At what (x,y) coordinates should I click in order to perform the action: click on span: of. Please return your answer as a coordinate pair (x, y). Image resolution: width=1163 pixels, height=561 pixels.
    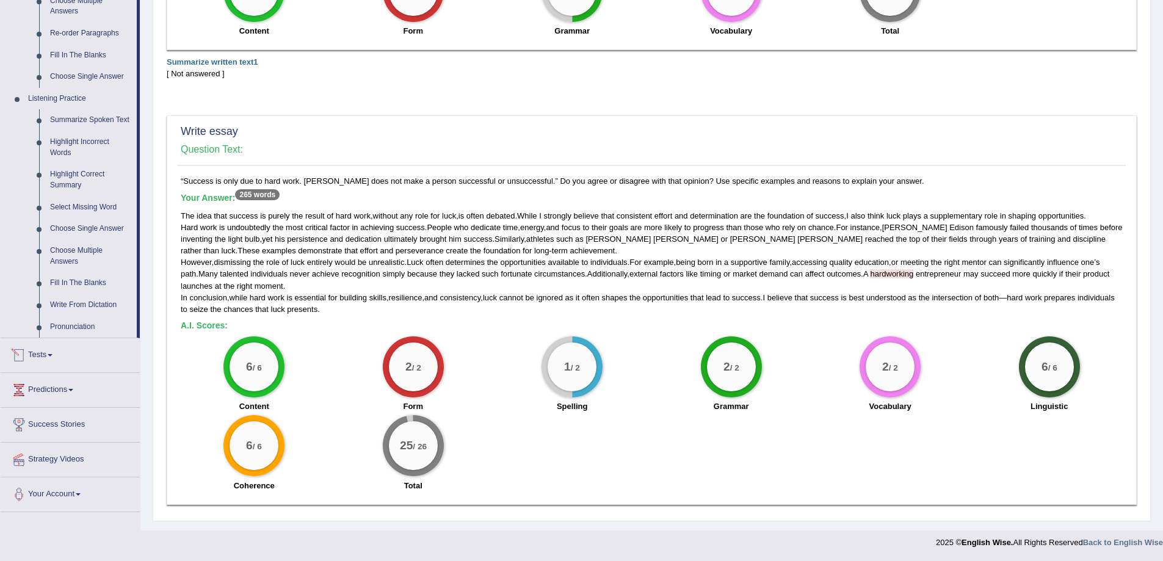
    Looking at the image, I should click on (1023, 239).